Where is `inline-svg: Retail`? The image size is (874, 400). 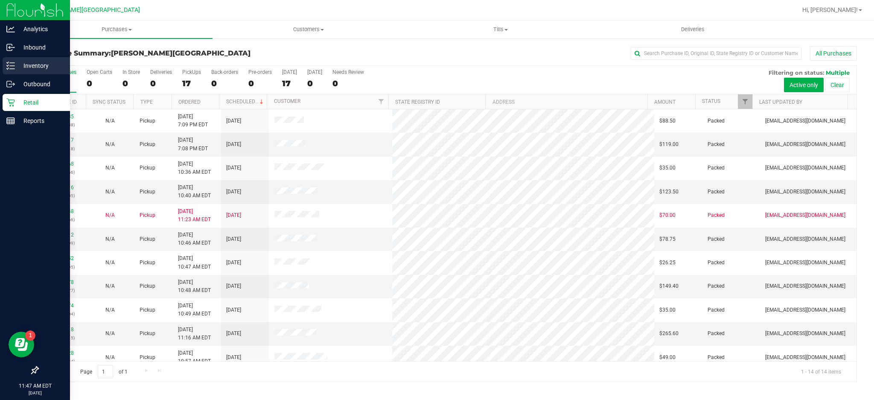
inline-svg: Retail is located at coordinates (11, 102).